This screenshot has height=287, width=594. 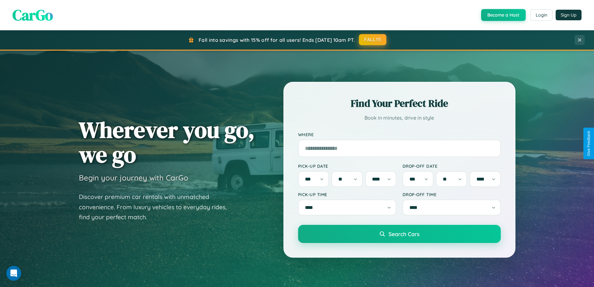 I want to click on p: Book in minutes, drive in style, so click(x=400, y=118).